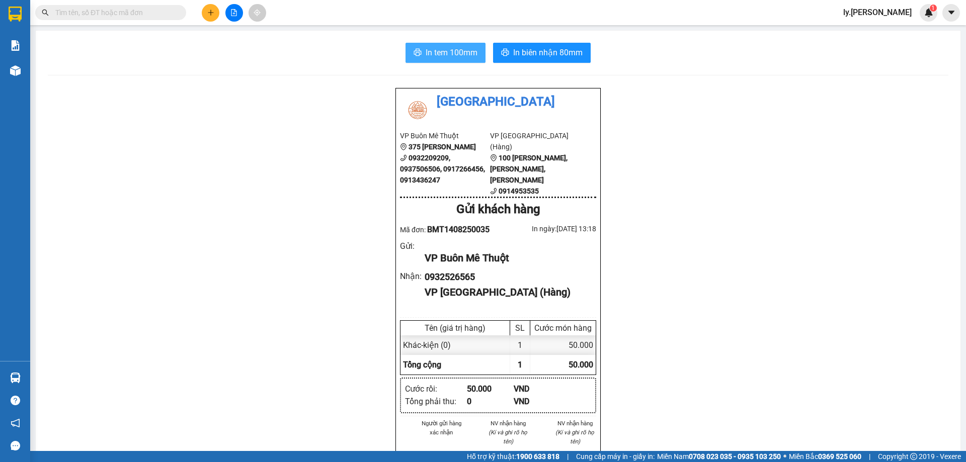 This screenshot has height=462, width=966. What do you see at coordinates (257, 13) in the screenshot?
I see `span: aim` at bounding box center [257, 13].